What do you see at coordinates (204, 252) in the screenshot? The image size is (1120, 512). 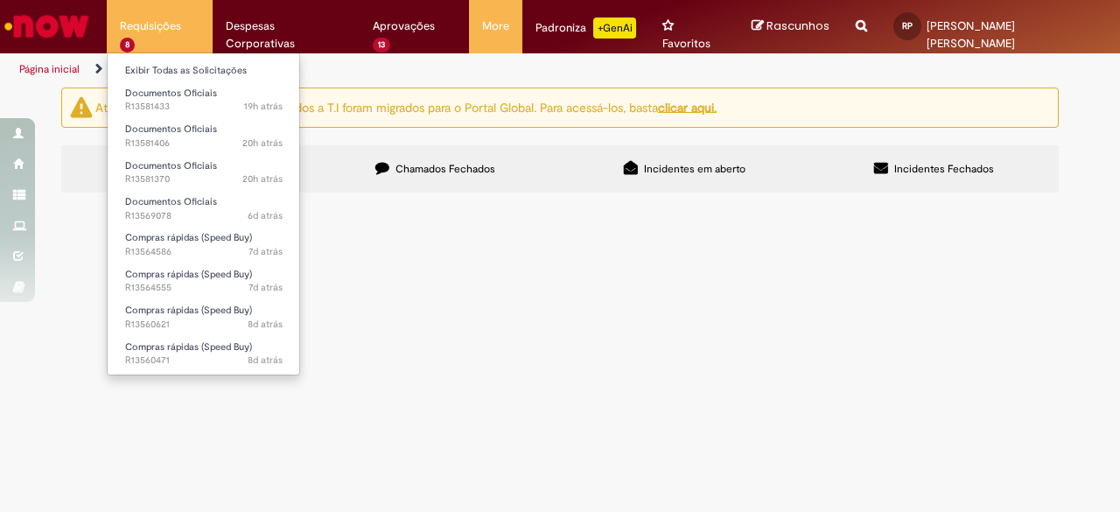 I see `span: R13564586` at bounding box center [204, 252].